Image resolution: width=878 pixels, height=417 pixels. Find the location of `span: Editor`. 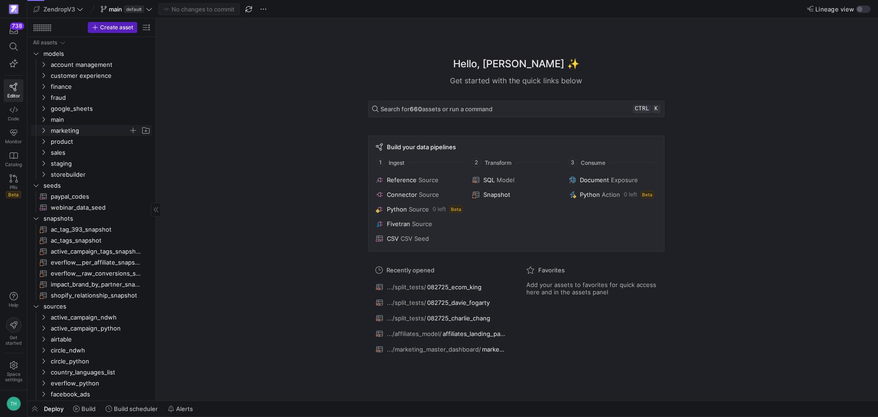

span: Editor is located at coordinates (14, 96).